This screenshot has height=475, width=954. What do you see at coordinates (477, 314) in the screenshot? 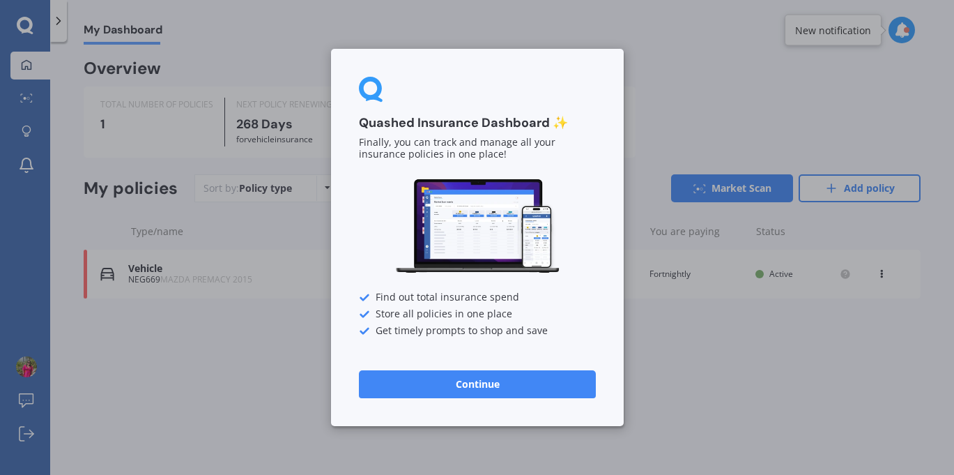
I see `div: Store all policies in one place` at bounding box center [477, 314].